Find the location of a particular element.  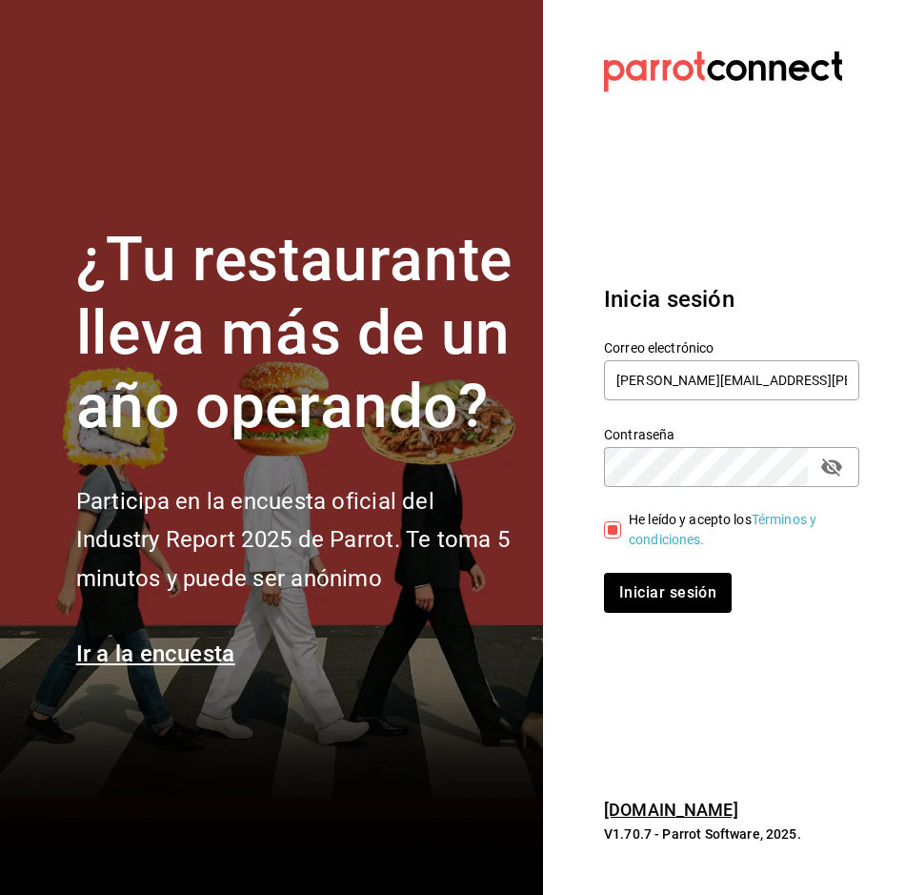

label: Contraseña is located at coordinates (732, 434).